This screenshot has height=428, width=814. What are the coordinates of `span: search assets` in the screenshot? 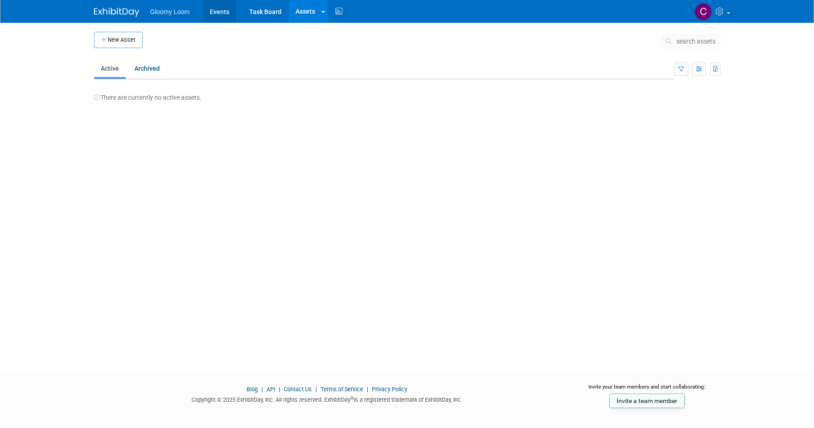 It's located at (696, 41).